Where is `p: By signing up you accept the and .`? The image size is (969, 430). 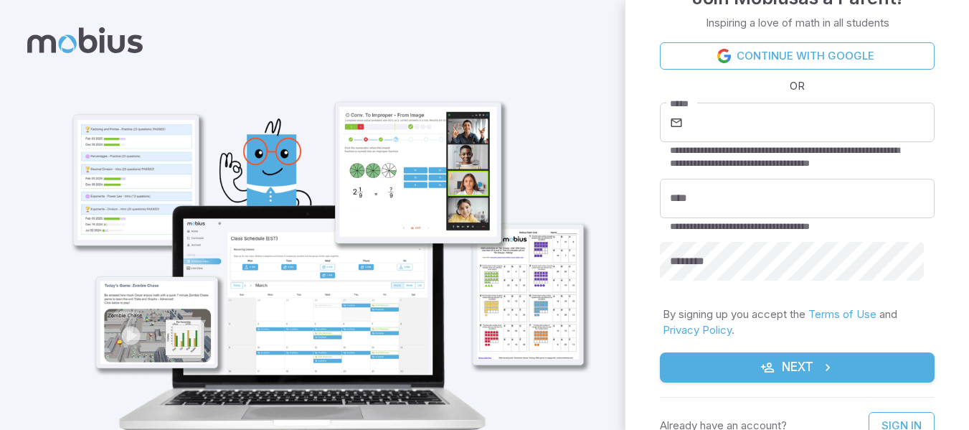
p: By signing up you accept the and . is located at coordinates (797, 322).